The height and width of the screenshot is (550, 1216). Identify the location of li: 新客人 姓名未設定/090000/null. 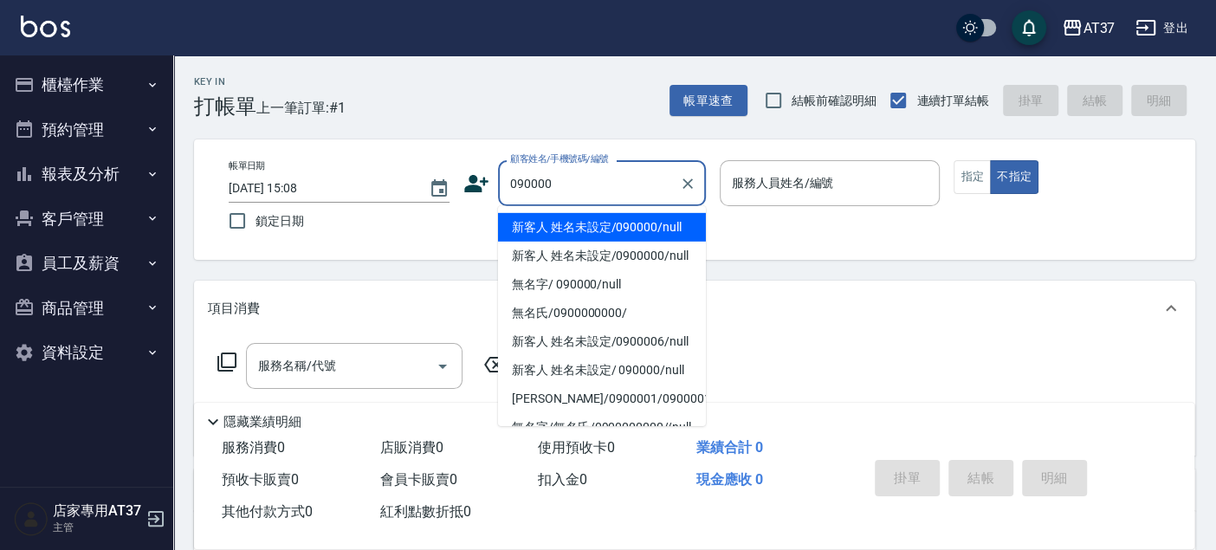
(602, 227).